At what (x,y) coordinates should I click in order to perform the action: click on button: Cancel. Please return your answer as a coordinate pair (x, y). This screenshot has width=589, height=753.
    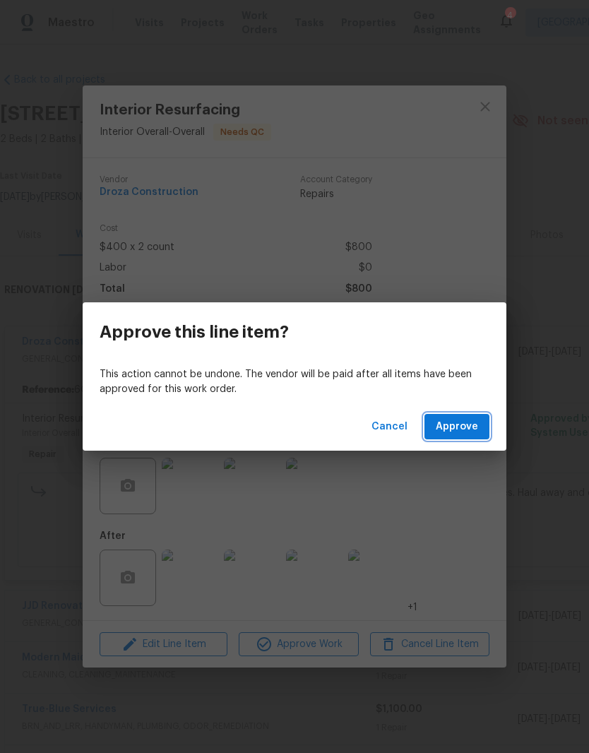
    Looking at the image, I should click on (389, 427).